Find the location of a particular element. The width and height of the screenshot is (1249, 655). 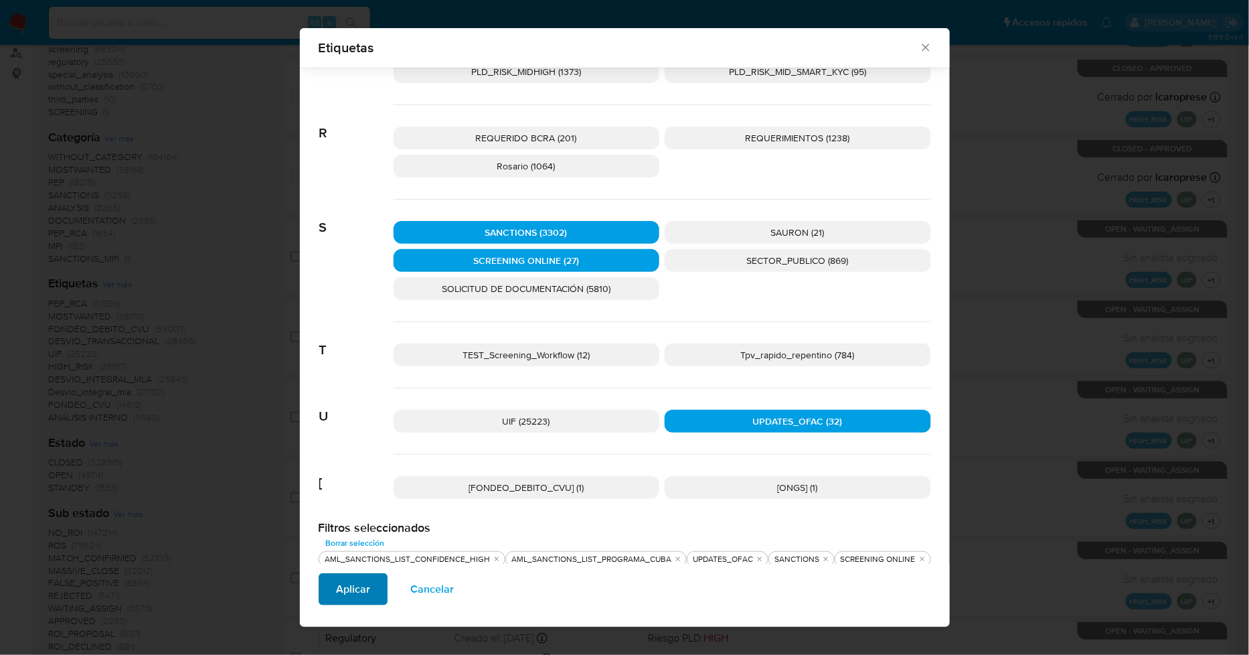

button: quitar UPDATES_OFAC is located at coordinates (760, 559).